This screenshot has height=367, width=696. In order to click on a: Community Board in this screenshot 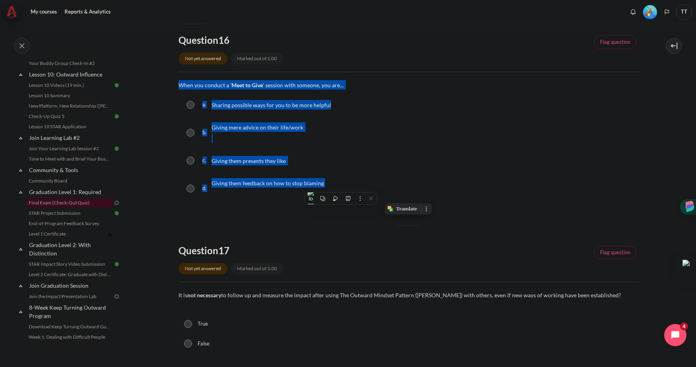, I will do `click(70, 181)`.